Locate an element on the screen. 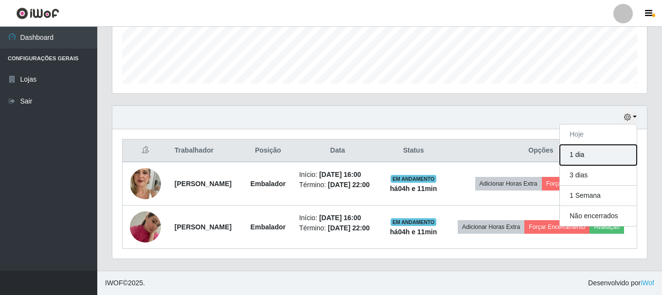 The height and width of the screenshot is (295, 662). span: © 2025 . is located at coordinates (125, 283).